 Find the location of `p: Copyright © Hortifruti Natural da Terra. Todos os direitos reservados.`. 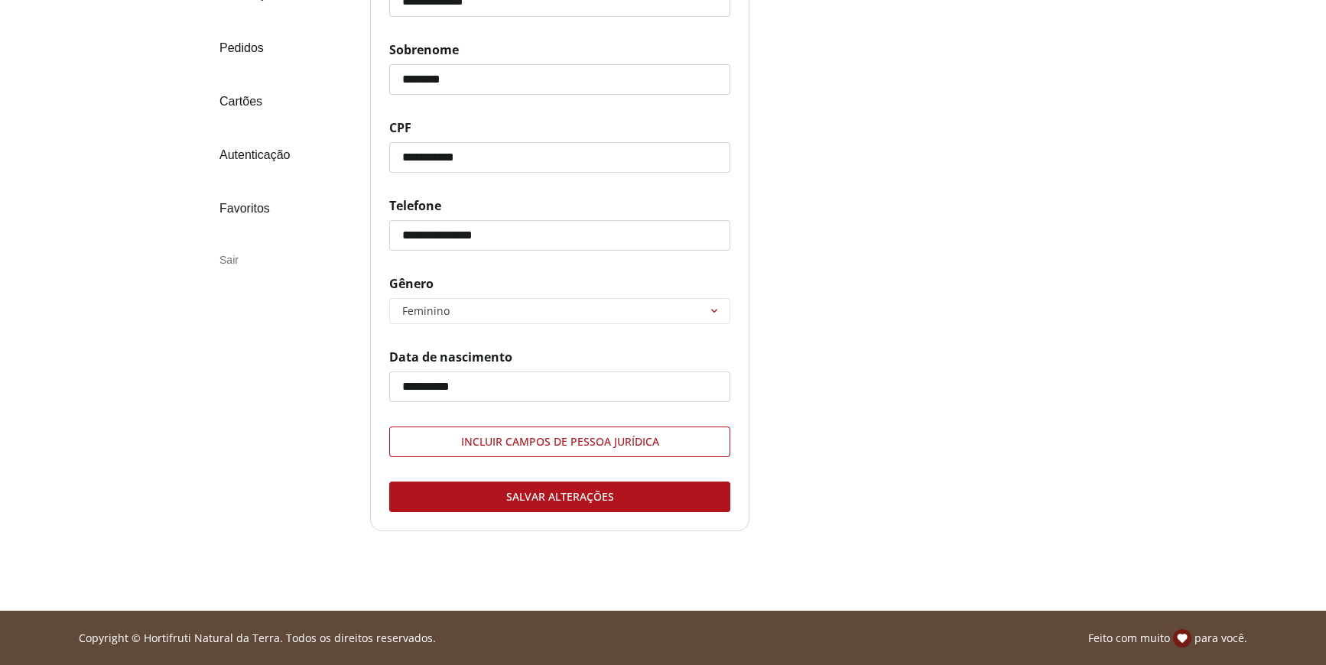

p: Copyright © Hortifruti Natural da Terra. Todos os direitos reservados. is located at coordinates (257, 638).